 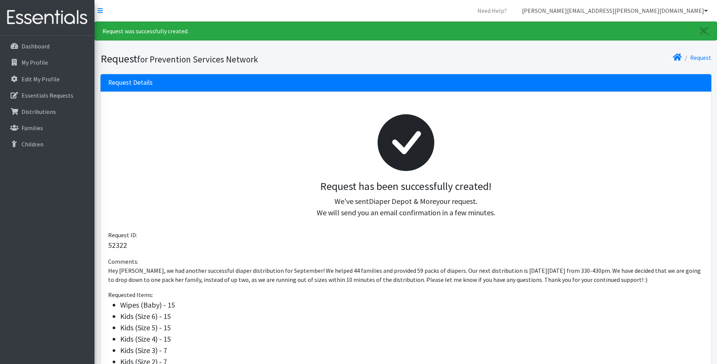 I want to click on a: Close, so click(x=705, y=31).